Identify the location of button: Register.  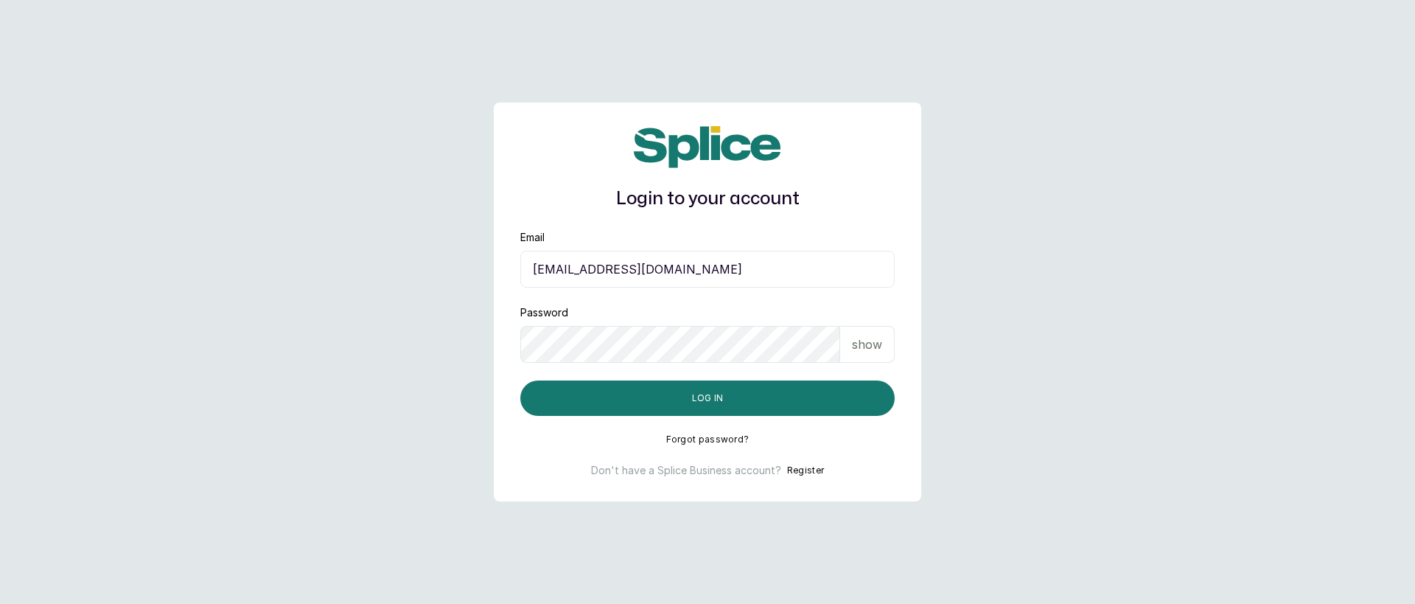
(806, 470).